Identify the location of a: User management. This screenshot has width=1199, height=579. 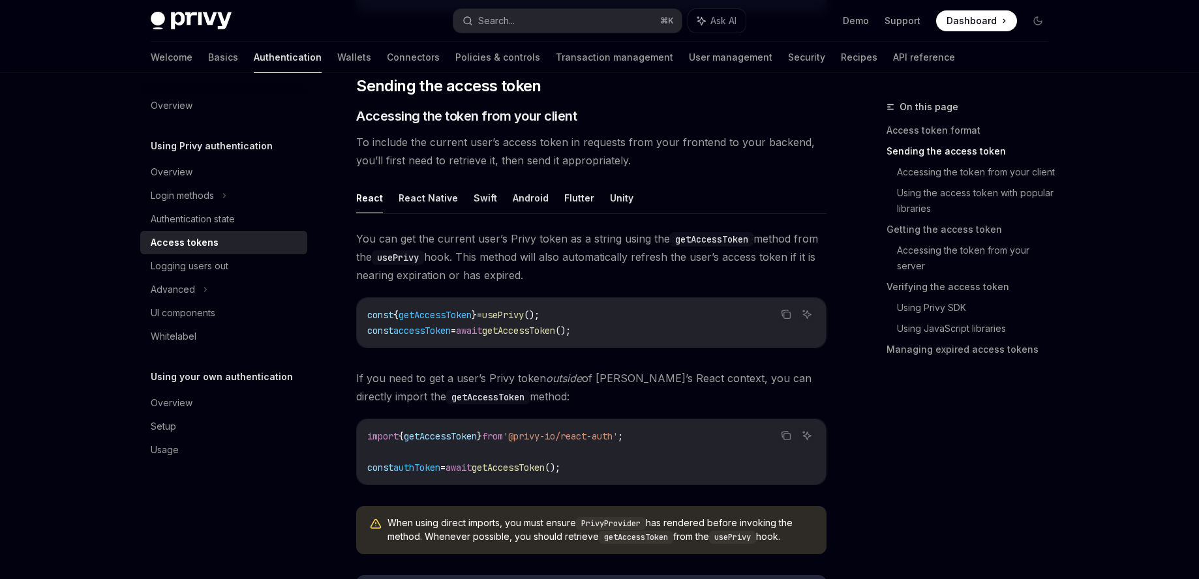
(731, 57).